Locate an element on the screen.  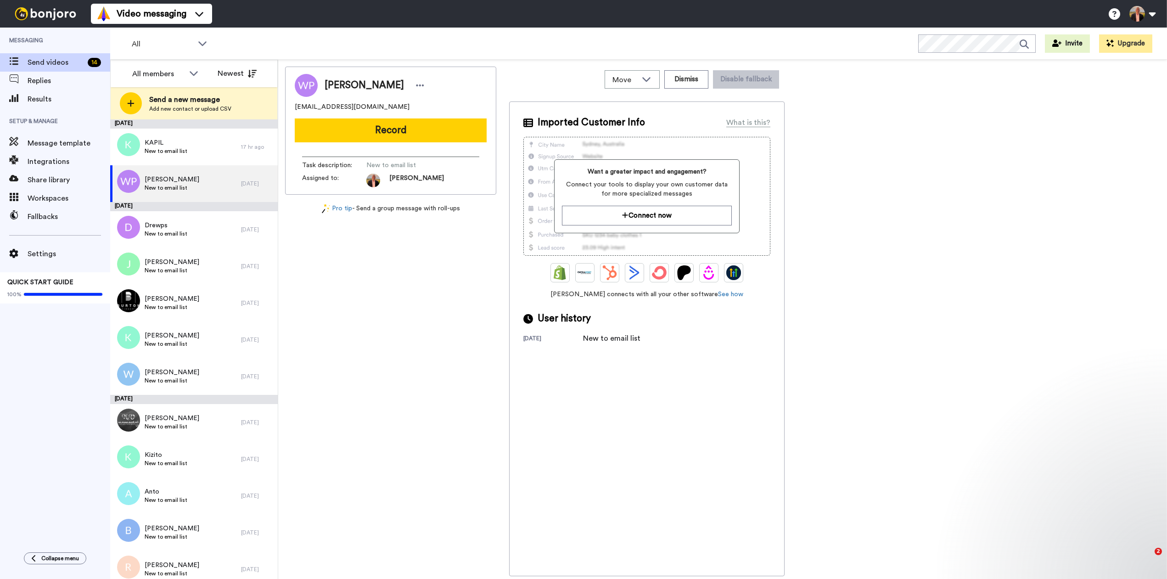
button: Disable fallback is located at coordinates (746, 79).